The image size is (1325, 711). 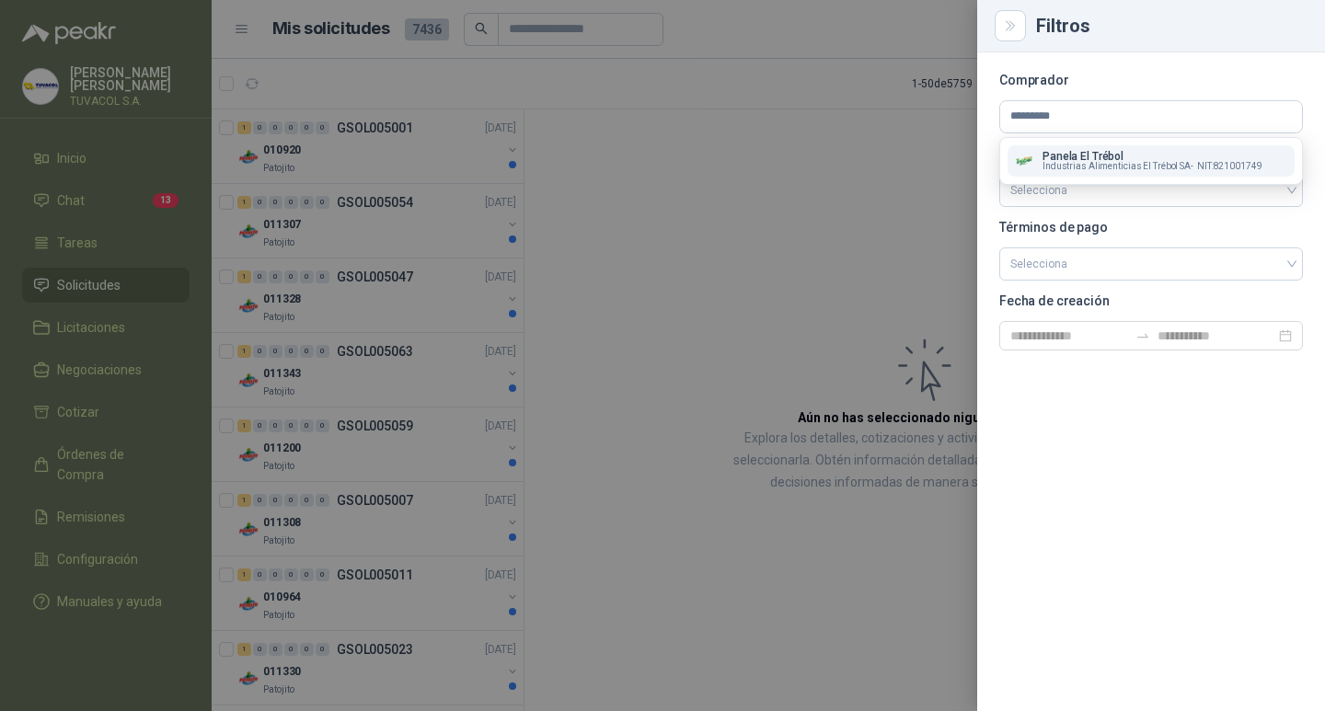 I want to click on div: Filtros, so click(x=1170, y=26).